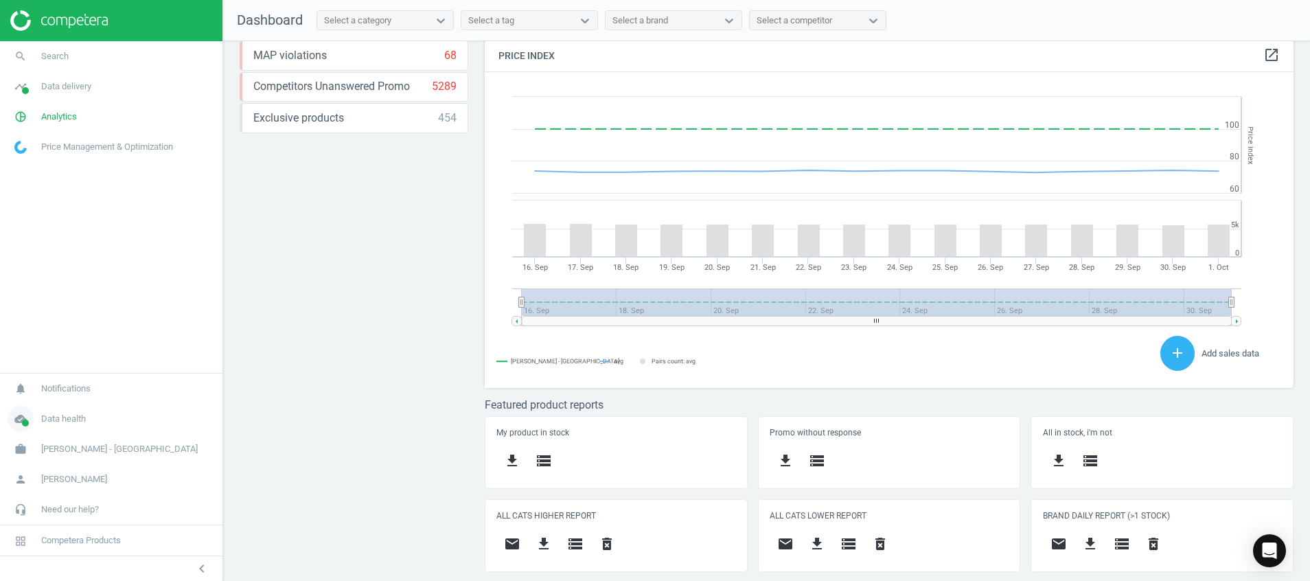 This screenshot has height=581, width=1310. What do you see at coordinates (70, 510) in the screenshot?
I see `span: Need our help?` at bounding box center [70, 510].